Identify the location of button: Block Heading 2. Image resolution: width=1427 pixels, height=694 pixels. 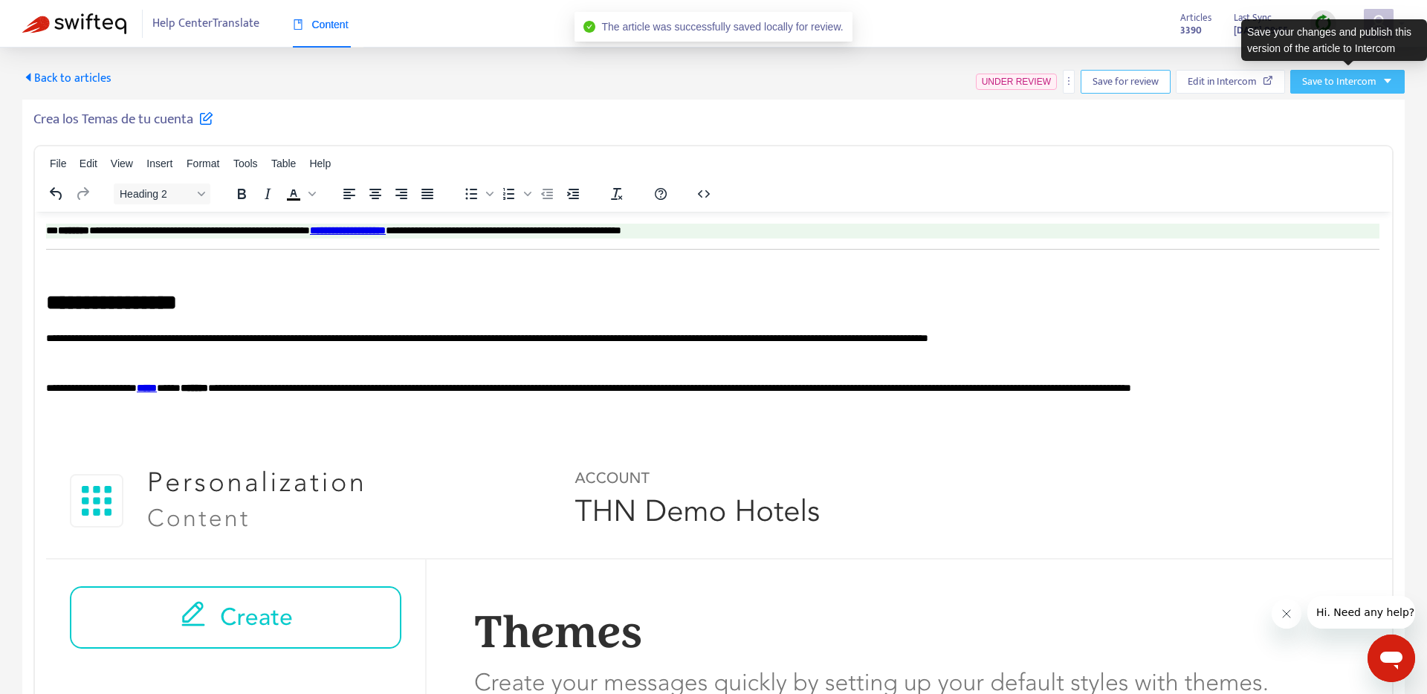
(162, 194).